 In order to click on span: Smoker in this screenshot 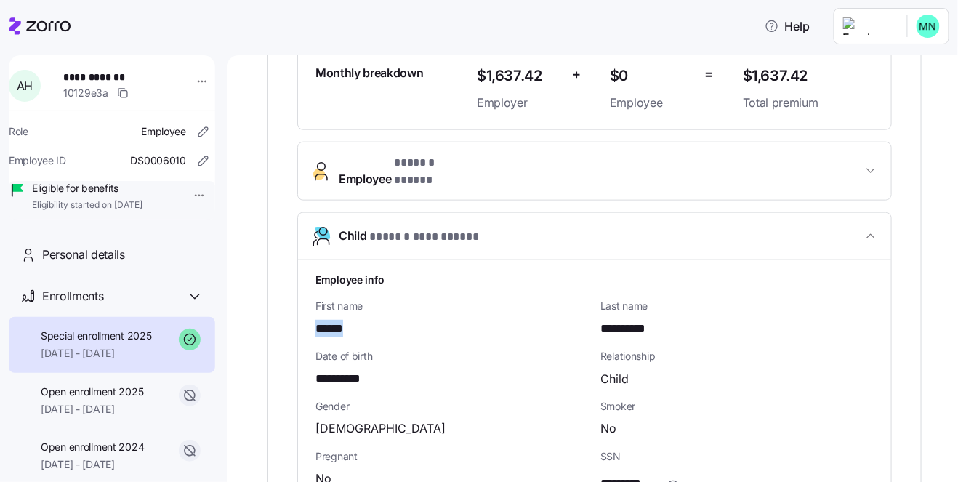, I will do `click(737, 406)`.